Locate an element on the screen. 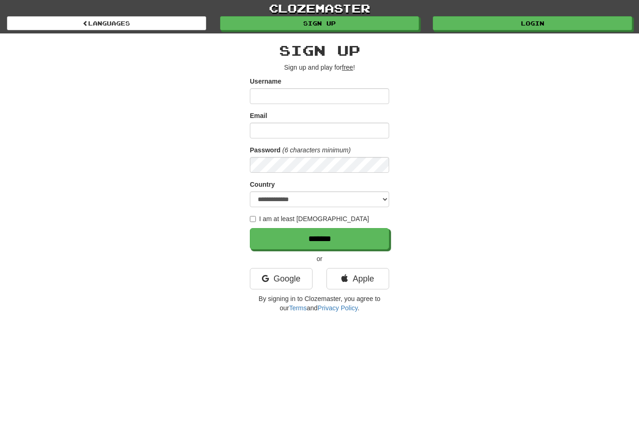 The image size is (639, 445). p: Sign up and play for ! is located at coordinates (320, 67).